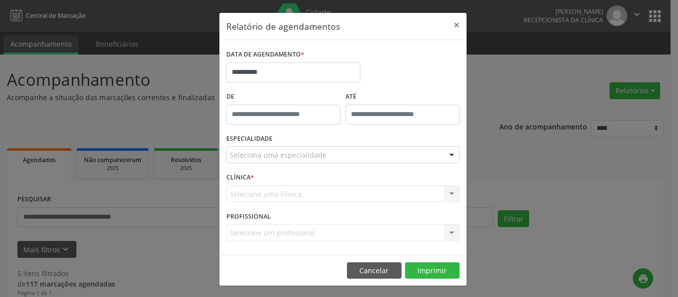  I want to click on label: CLÍNICA, so click(240, 178).